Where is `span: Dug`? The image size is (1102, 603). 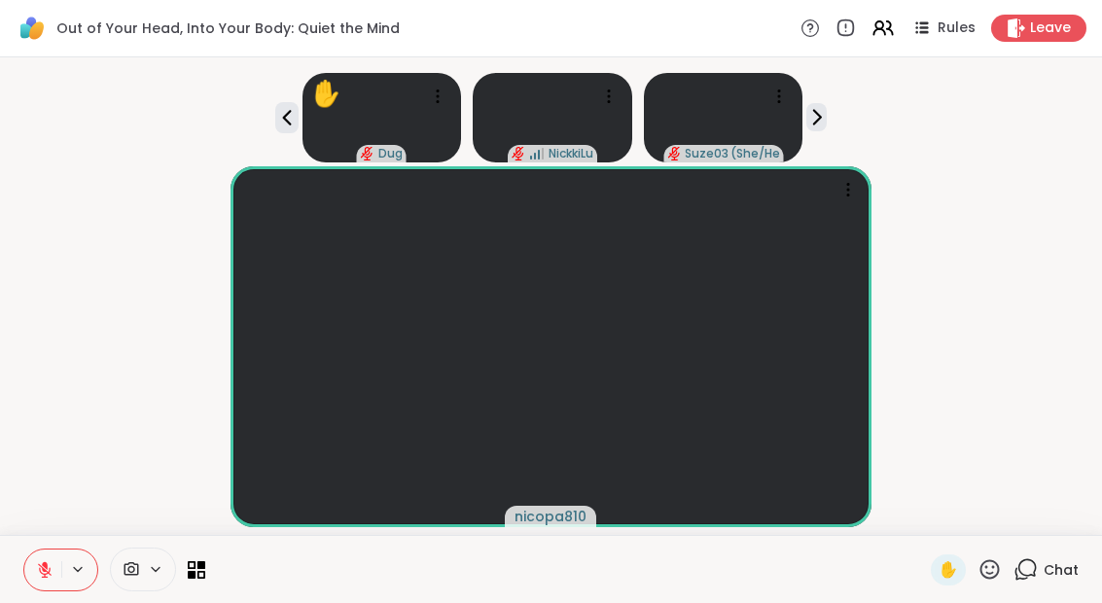
span: Dug is located at coordinates (390, 154).